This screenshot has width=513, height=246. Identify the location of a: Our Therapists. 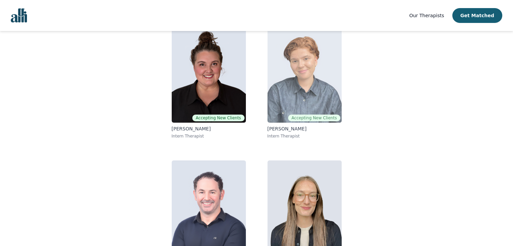
(426, 16).